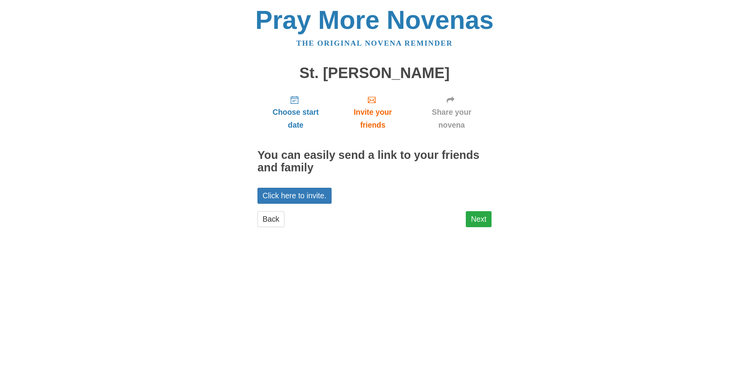 The image size is (749, 372). I want to click on span: Share your novena, so click(451, 119).